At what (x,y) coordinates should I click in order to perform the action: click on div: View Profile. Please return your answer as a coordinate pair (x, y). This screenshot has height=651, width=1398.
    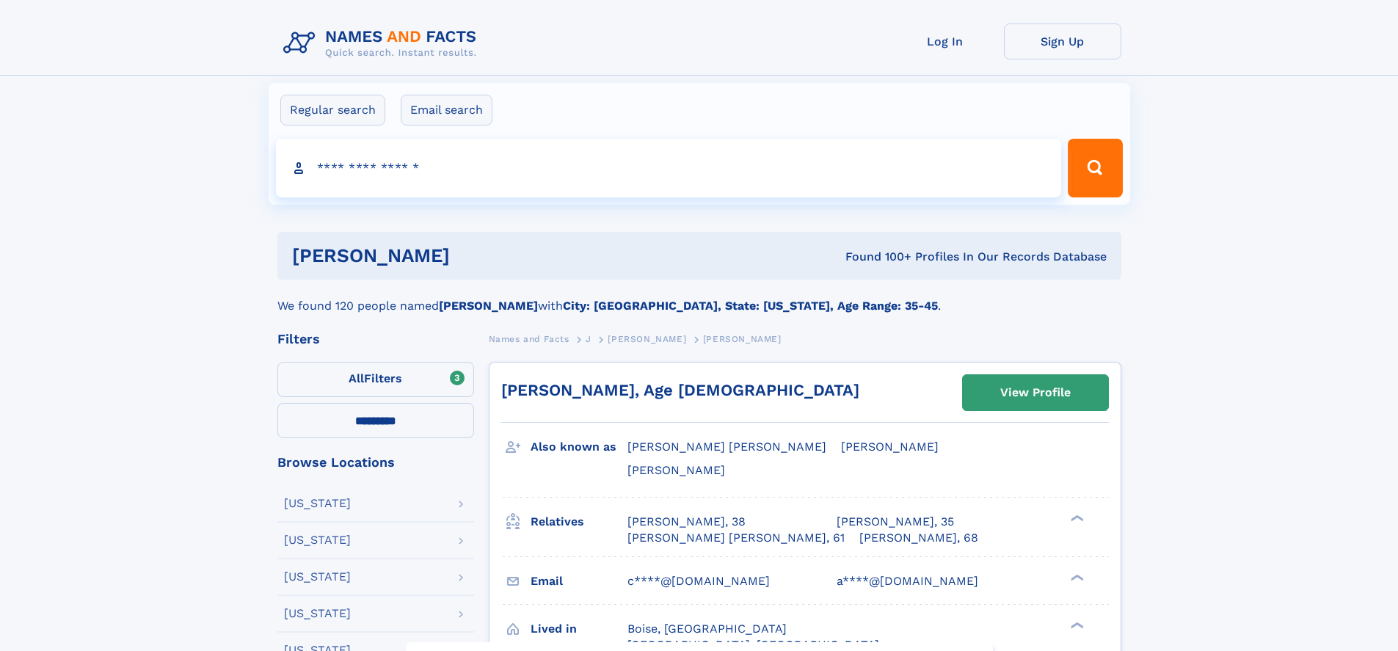
    Looking at the image, I should click on (1036, 393).